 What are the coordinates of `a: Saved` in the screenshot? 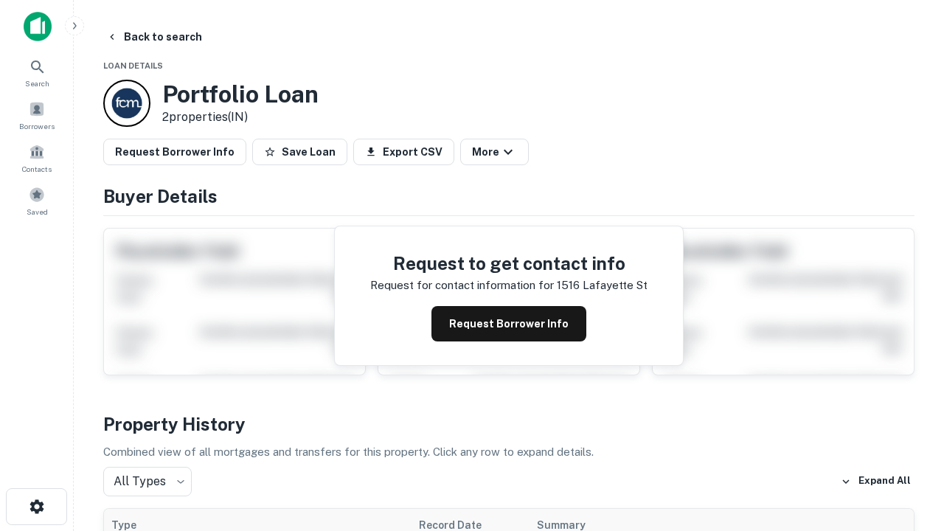 It's located at (37, 201).